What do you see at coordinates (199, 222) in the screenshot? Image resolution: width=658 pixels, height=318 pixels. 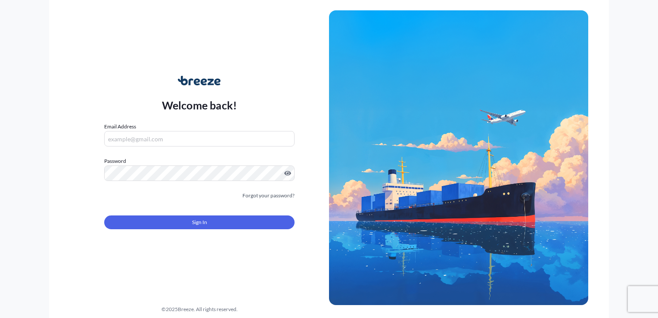 I see `span: Sign In` at bounding box center [199, 222].